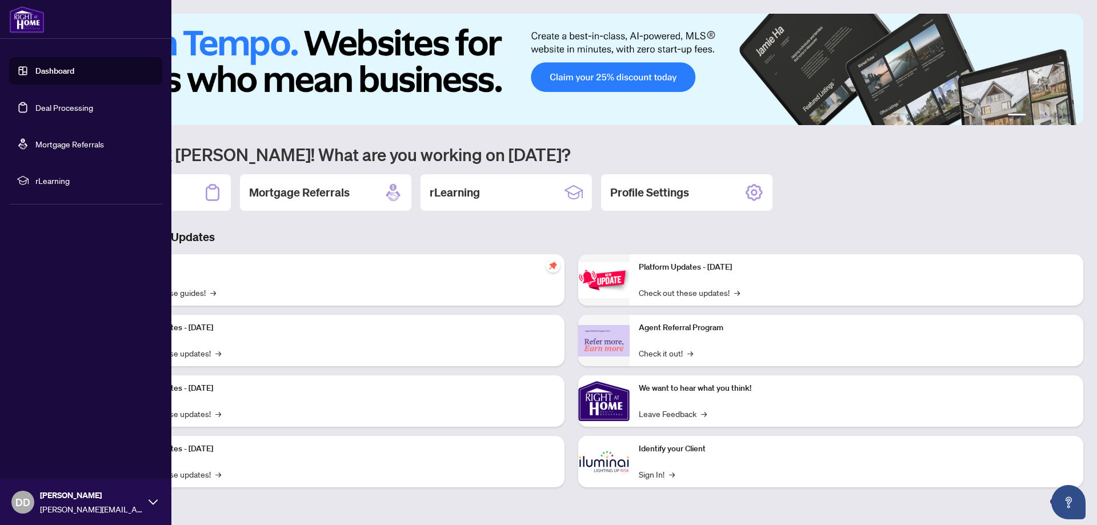  I want to click on span: pushpin, so click(553, 266).